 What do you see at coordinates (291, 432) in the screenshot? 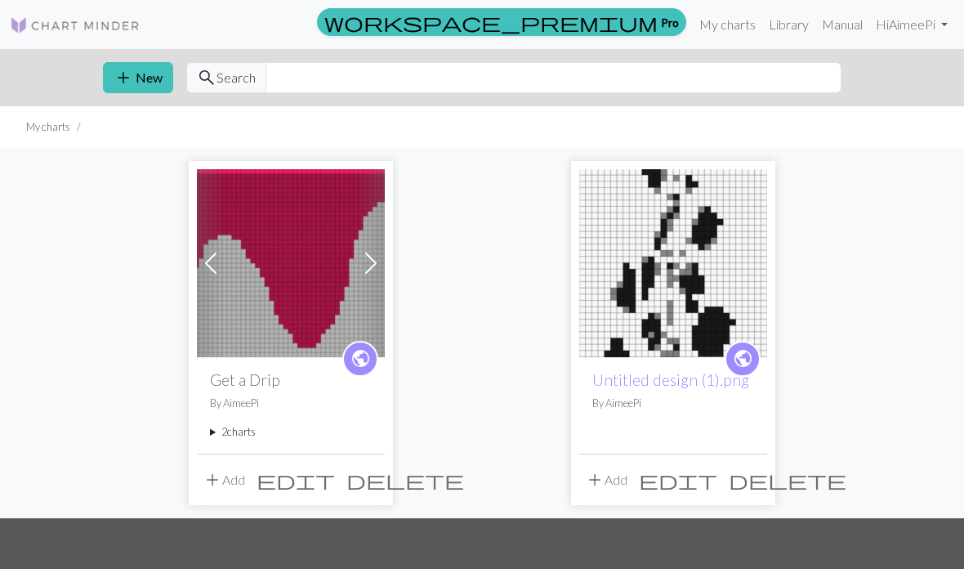
I see `summary: 2charts` at bounding box center [291, 432].